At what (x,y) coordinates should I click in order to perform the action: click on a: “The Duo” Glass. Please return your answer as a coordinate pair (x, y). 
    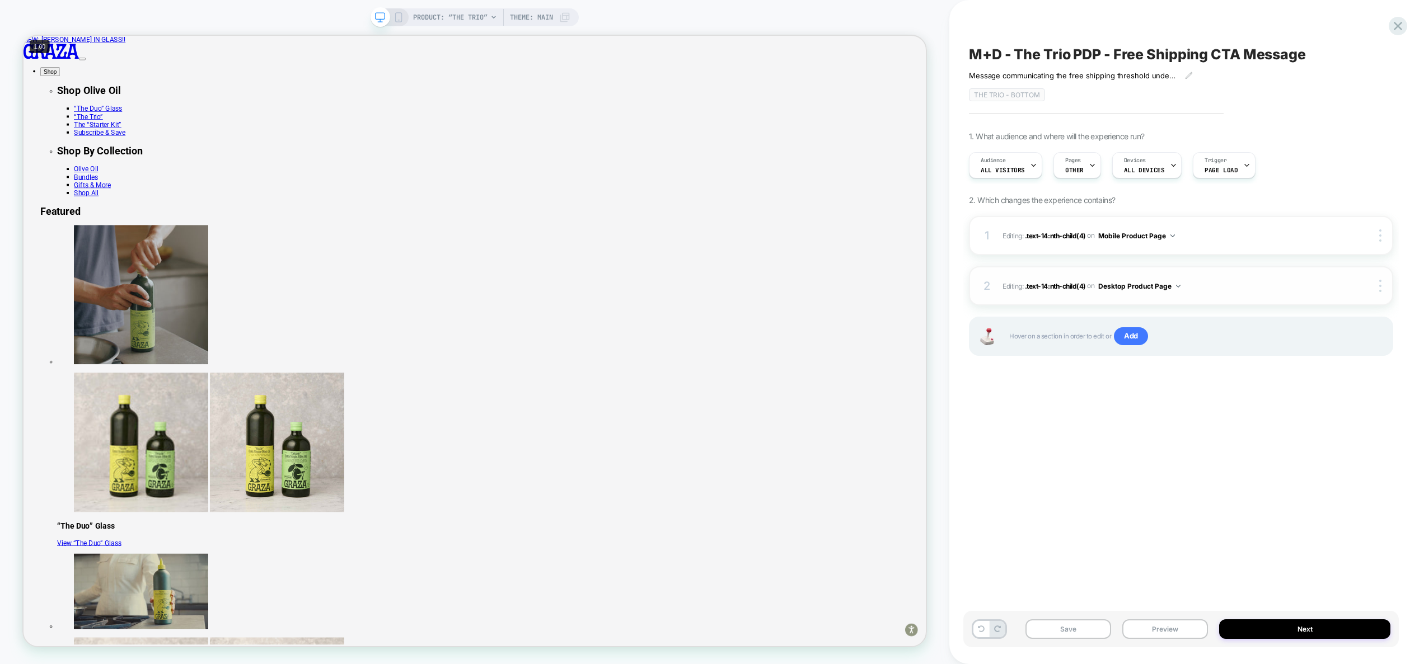
    Looking at the image, I should click on (99, 97).